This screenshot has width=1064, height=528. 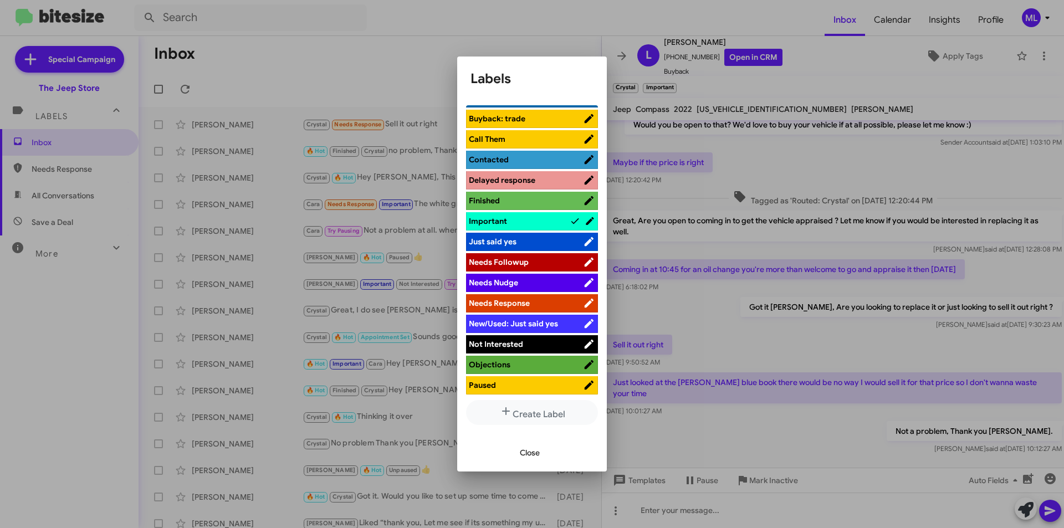 I want to click on button: Close, so click(x=530, y=453).